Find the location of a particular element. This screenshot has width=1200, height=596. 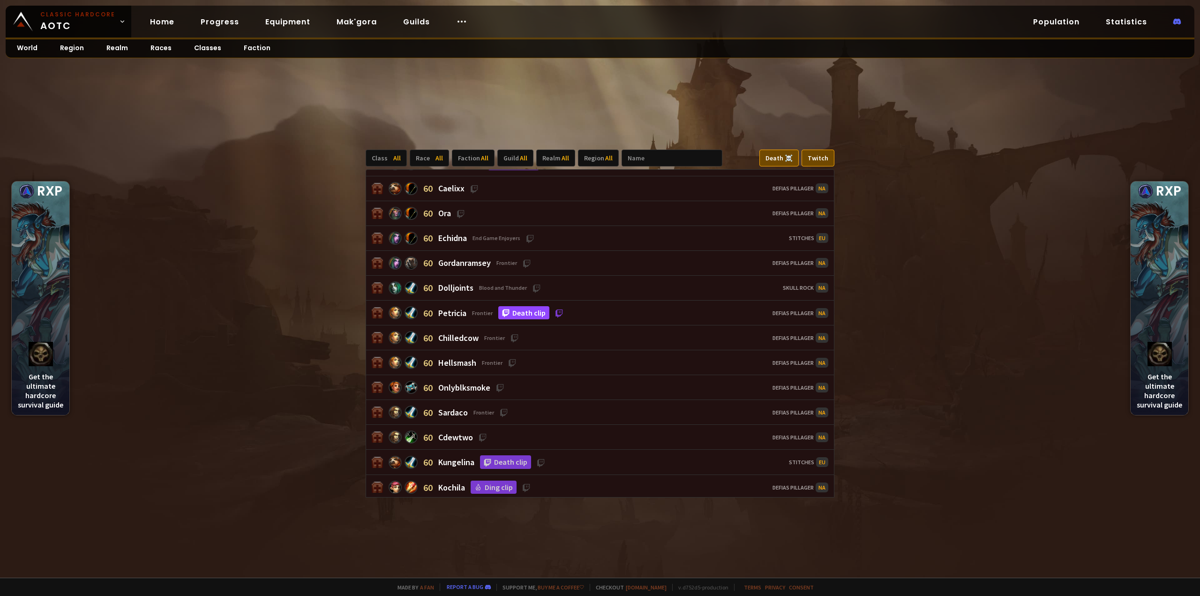

a: Privacy is located at coordinates (775, 587).